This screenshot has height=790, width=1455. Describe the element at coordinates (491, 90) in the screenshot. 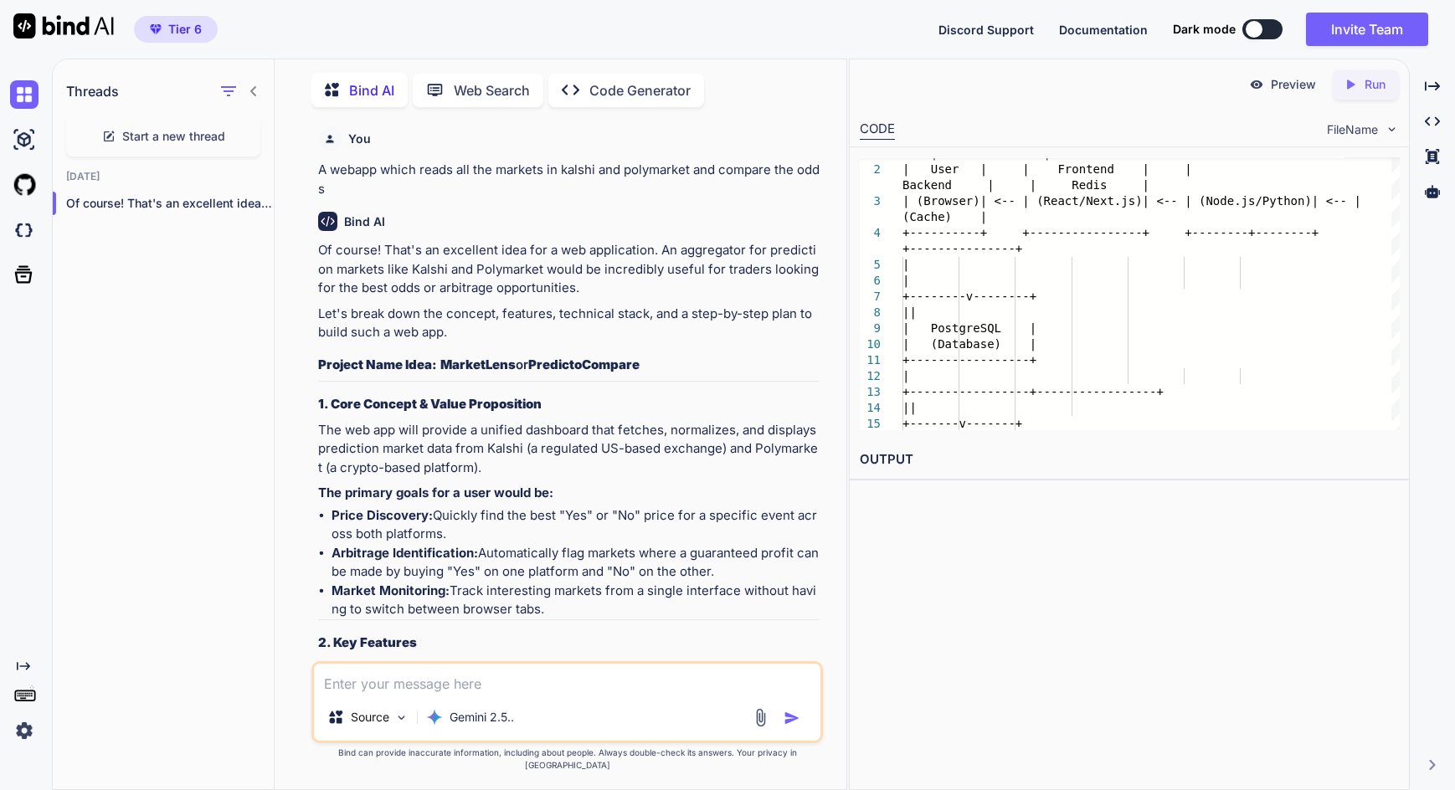

I see `p: Web Search` at that location.